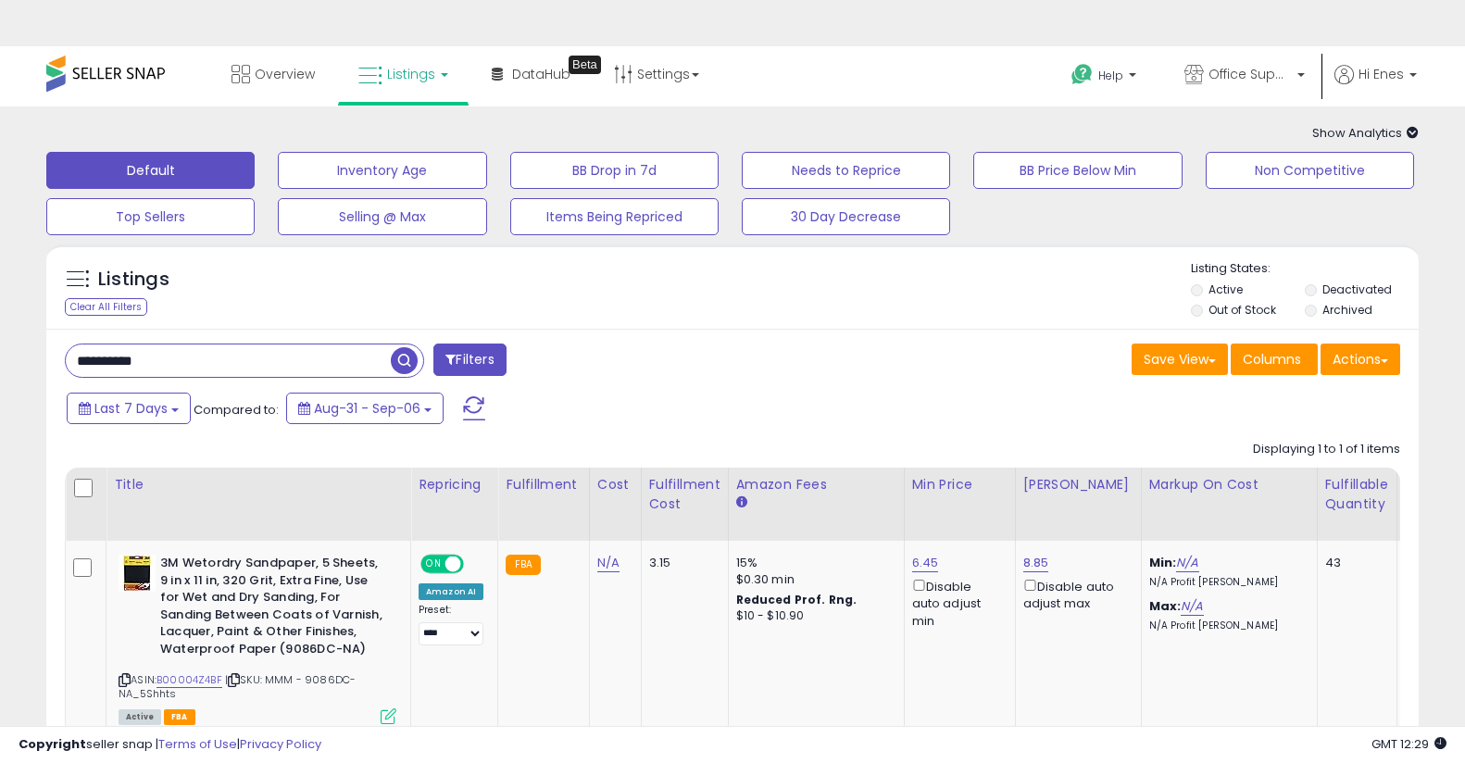 The width and height of the screenshot is (1465, 763). Describe the element at coordinates (1305, 269) in the screenshot. I see `p: Listing States:` at that location.